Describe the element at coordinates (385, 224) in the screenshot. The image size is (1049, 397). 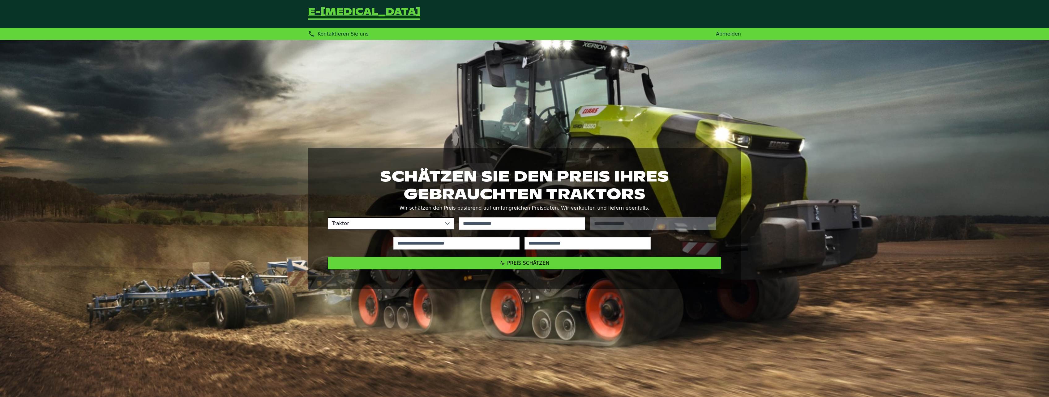
I see `span: Traktor` at that location.